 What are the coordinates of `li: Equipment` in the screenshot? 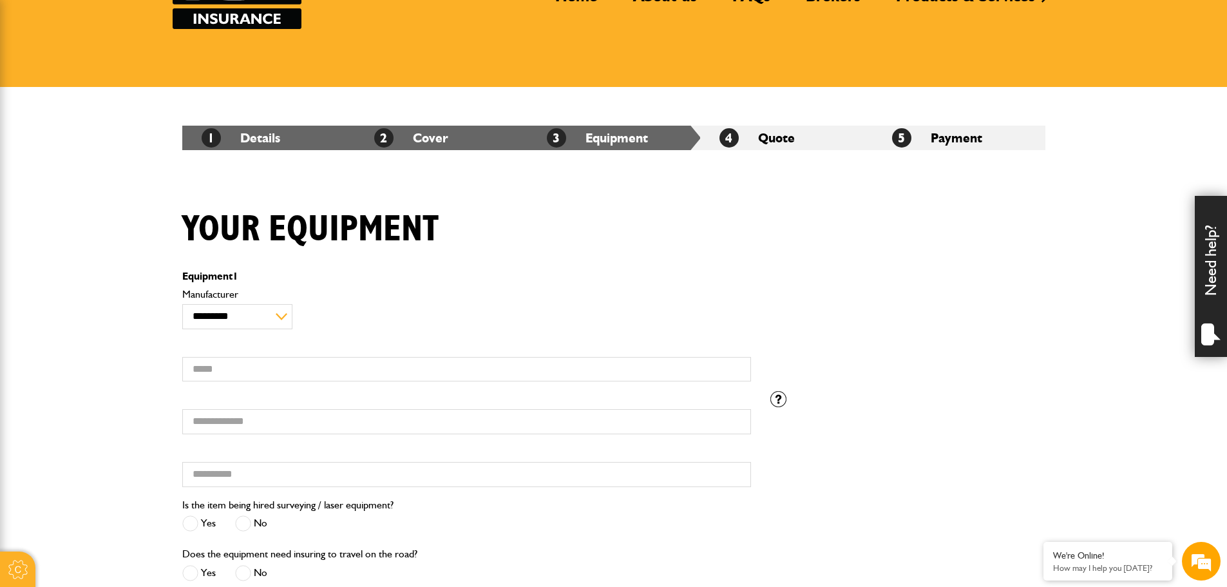 It's located at (614, 138).